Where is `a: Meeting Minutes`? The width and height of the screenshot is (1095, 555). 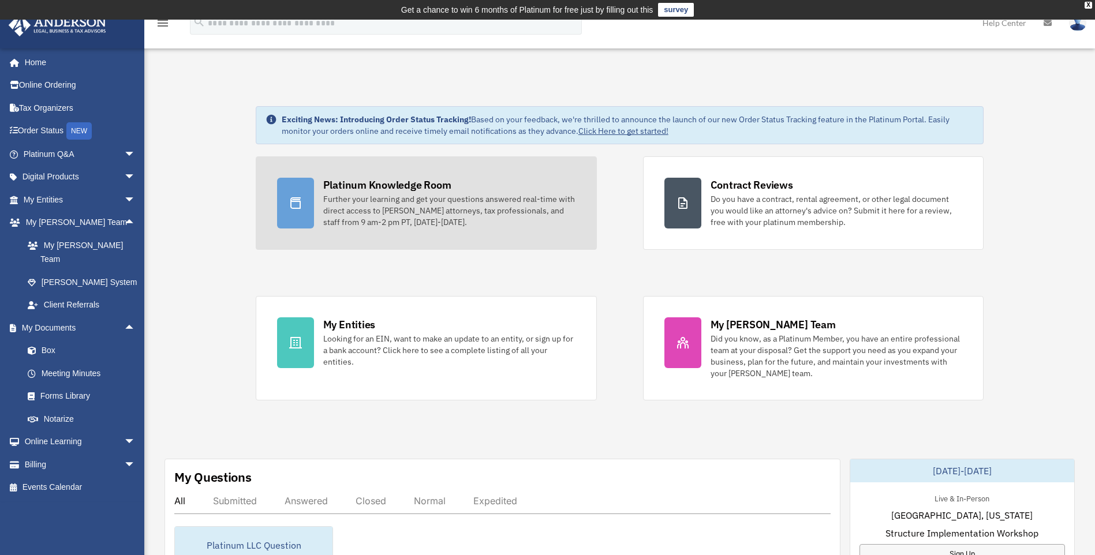
a: Meeting Minutes is located at coordinates (84, 374).